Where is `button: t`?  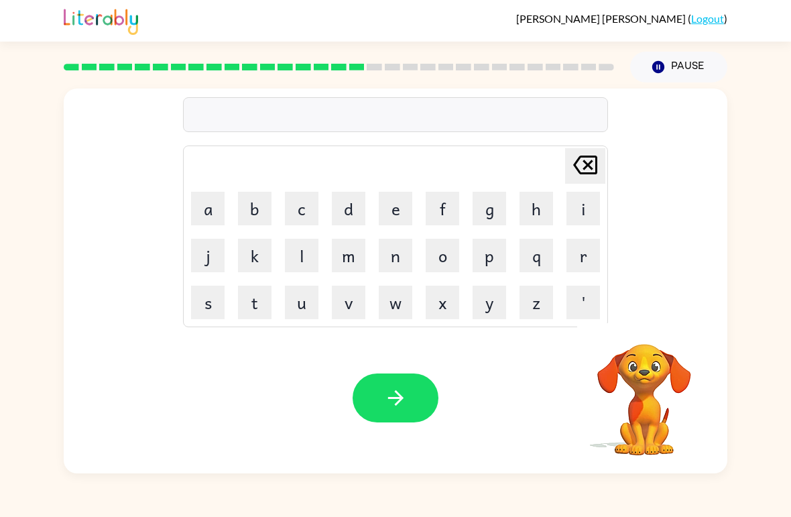
button: t is located at coordinates (255, 302).